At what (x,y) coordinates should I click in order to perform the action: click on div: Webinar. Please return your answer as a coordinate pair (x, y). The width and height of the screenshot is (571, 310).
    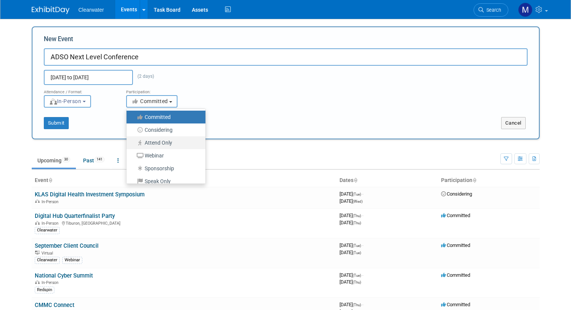
    Looking at the image, I should click on (72, 260).